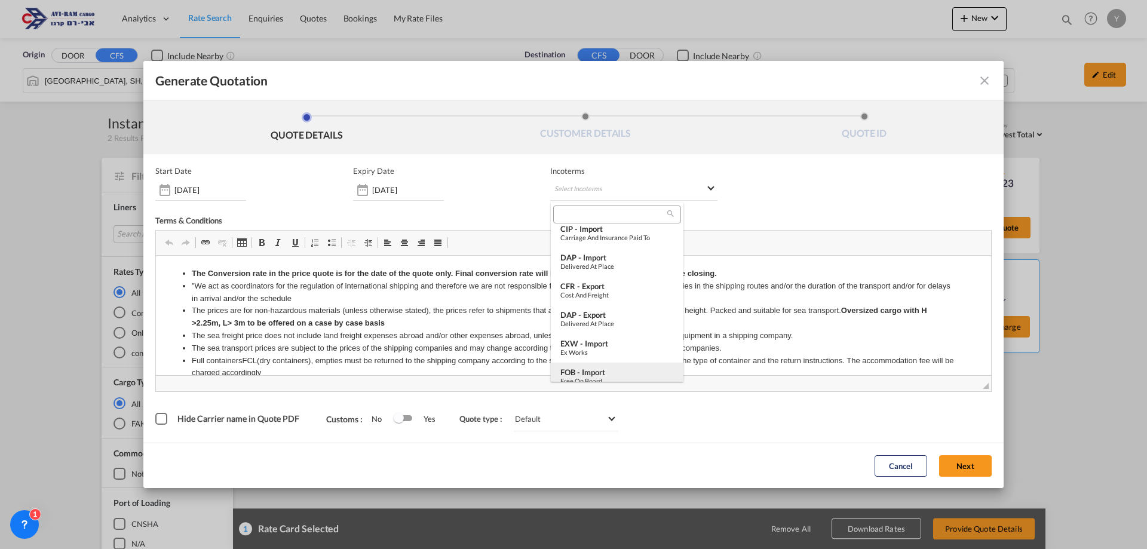 This screenshot has height=549, width=1147. I want to click on strong: The Conversion rate in the price quote is for the date of the quote only. Final conversion rate w..., so click(298, 17).